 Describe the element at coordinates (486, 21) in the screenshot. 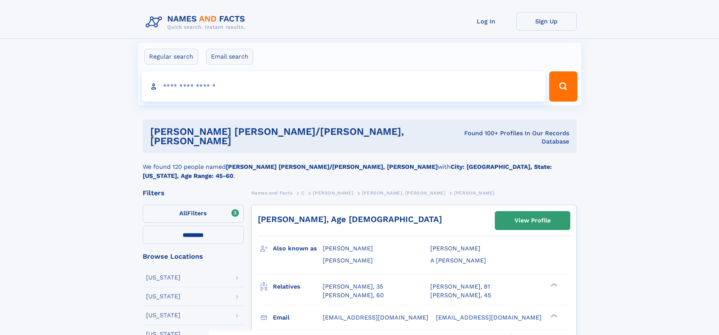

I see `a: Log In` at that location.